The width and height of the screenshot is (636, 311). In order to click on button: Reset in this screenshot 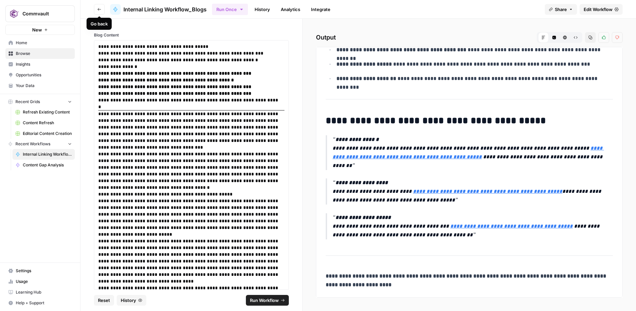, I will do `click(104, 301)`.